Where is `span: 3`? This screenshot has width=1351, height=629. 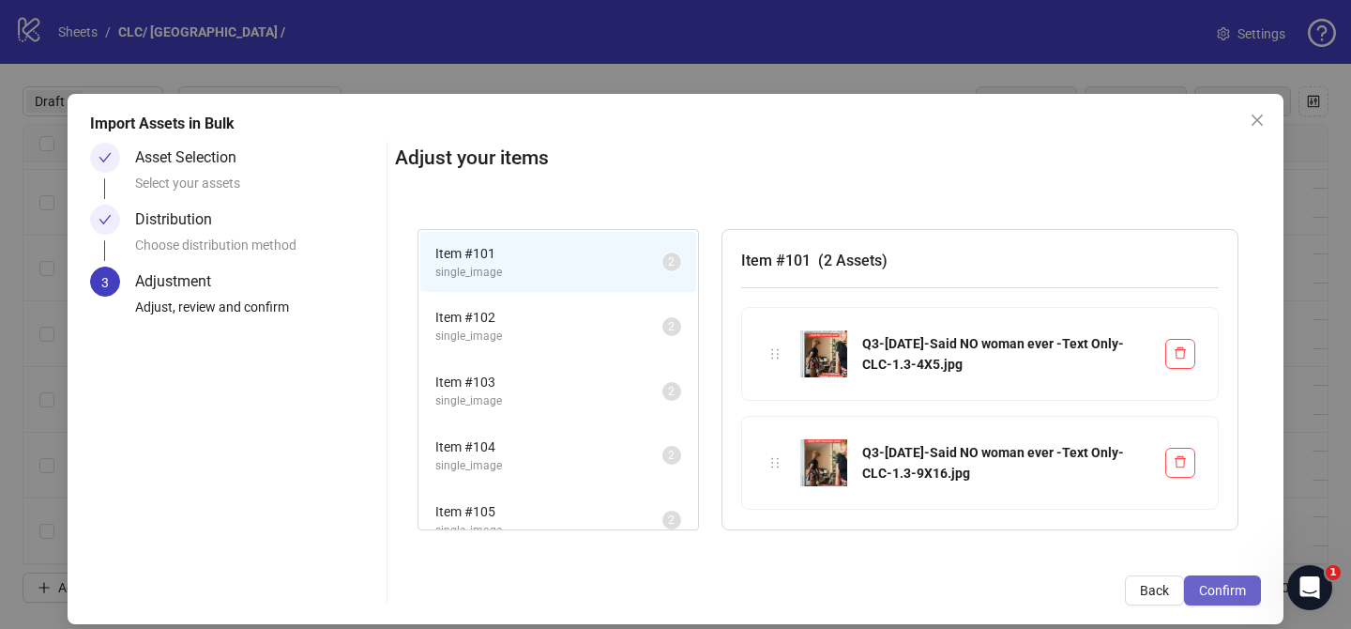
span: 3 is located at coordinates (105, 282).